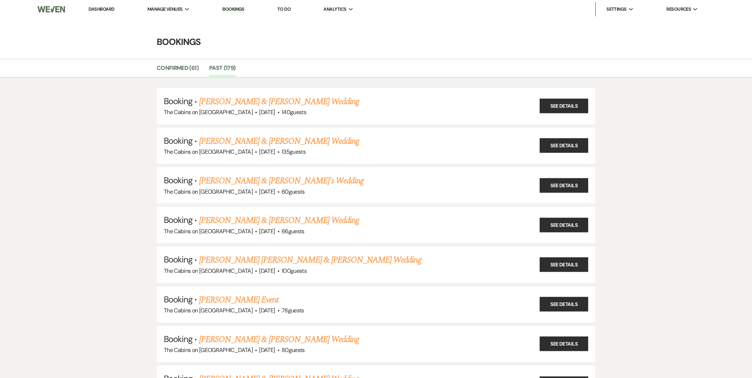 The height and width of the screenshot is (378, 752). What do you see at coordinates (293, 350) in the screenshot?
I see `span: 80 guests` at bounding box center [293, 350].